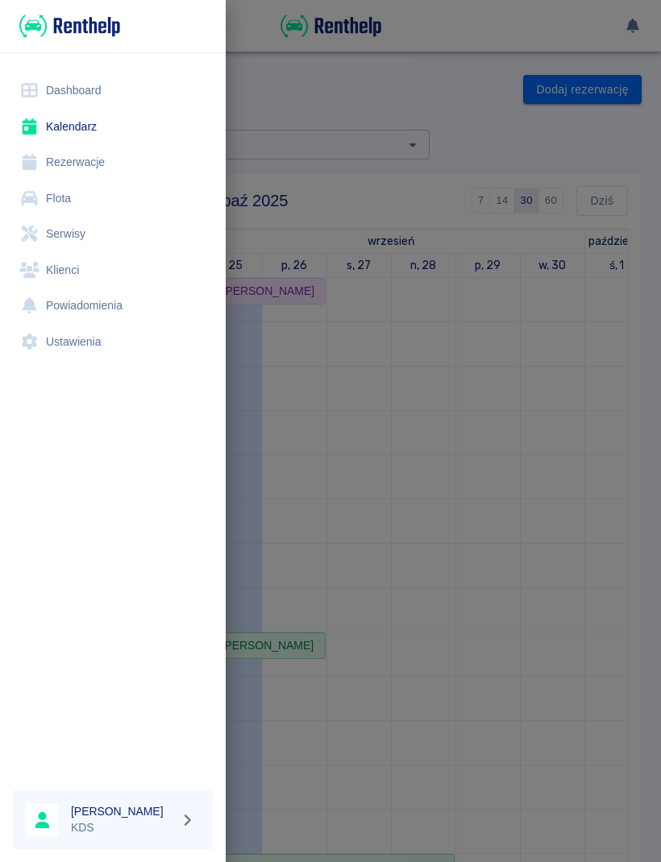 This screenshot has height=862, width=661. What do you see at coordinates (69, 26) in the screenshot?
I see `img: Renthelp logo` at bounding box center [69, 26].